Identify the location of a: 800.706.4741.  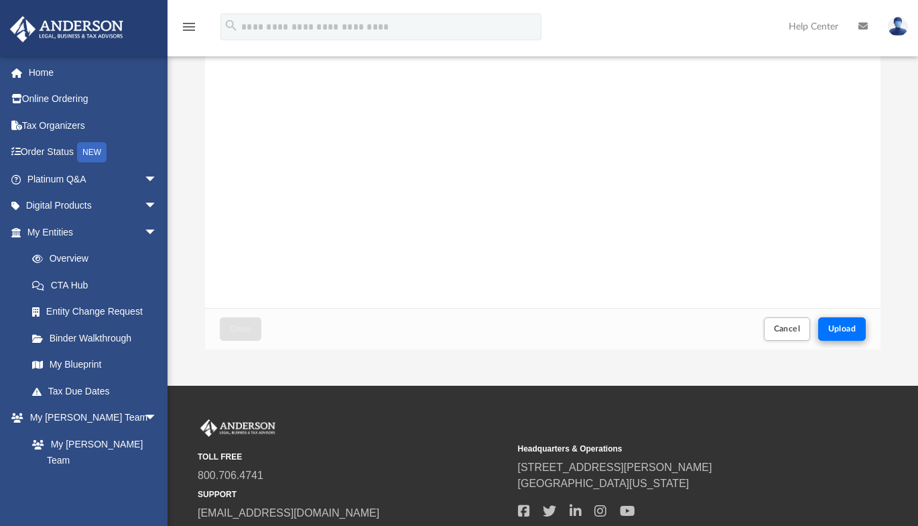
(231, 475).